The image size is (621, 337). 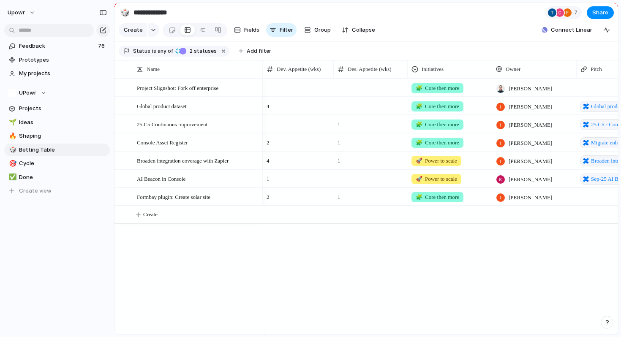 What do you see at coordinates (63, 73) in the screenshot?
I see `span: My projects` at bounding box center [63, 73].